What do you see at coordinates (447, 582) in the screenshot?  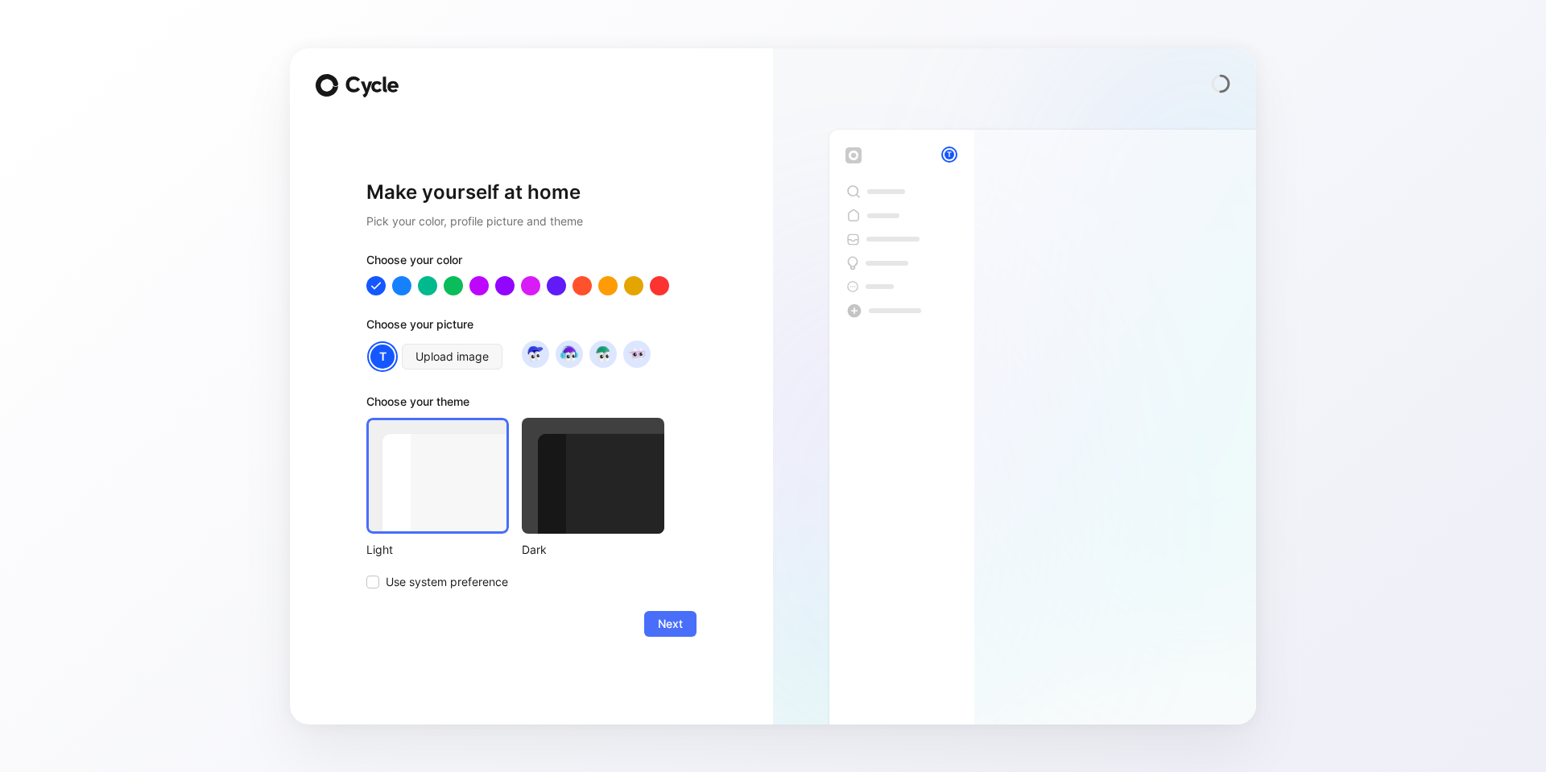 I see `span: Use system preference` at bounding box center [447, 582].